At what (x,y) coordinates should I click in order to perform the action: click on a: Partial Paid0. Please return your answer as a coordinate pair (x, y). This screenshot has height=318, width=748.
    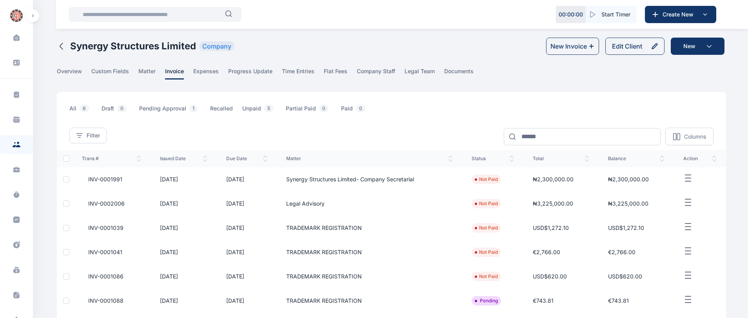
    Looking at the image, I should click on (313, 111).